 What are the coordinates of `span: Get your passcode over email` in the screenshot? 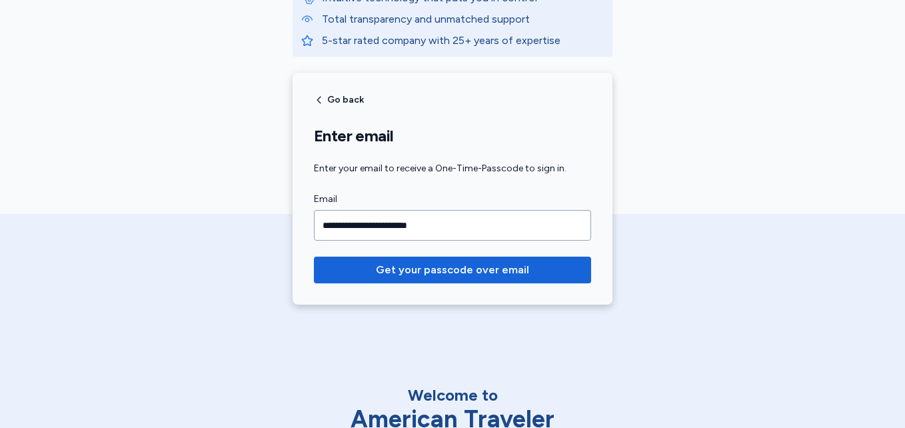 It's located at (453, 270).